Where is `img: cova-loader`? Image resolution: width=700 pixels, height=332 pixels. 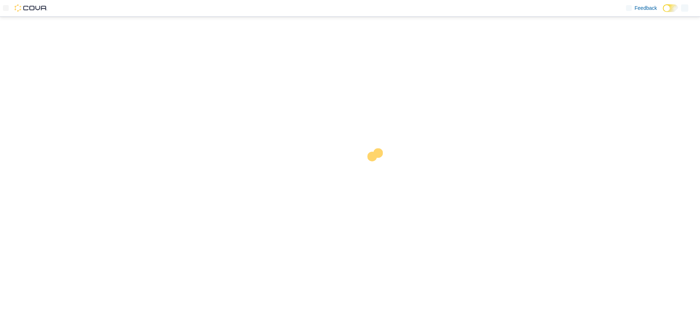
img: cova-loader is located at coordinates (377, 170).